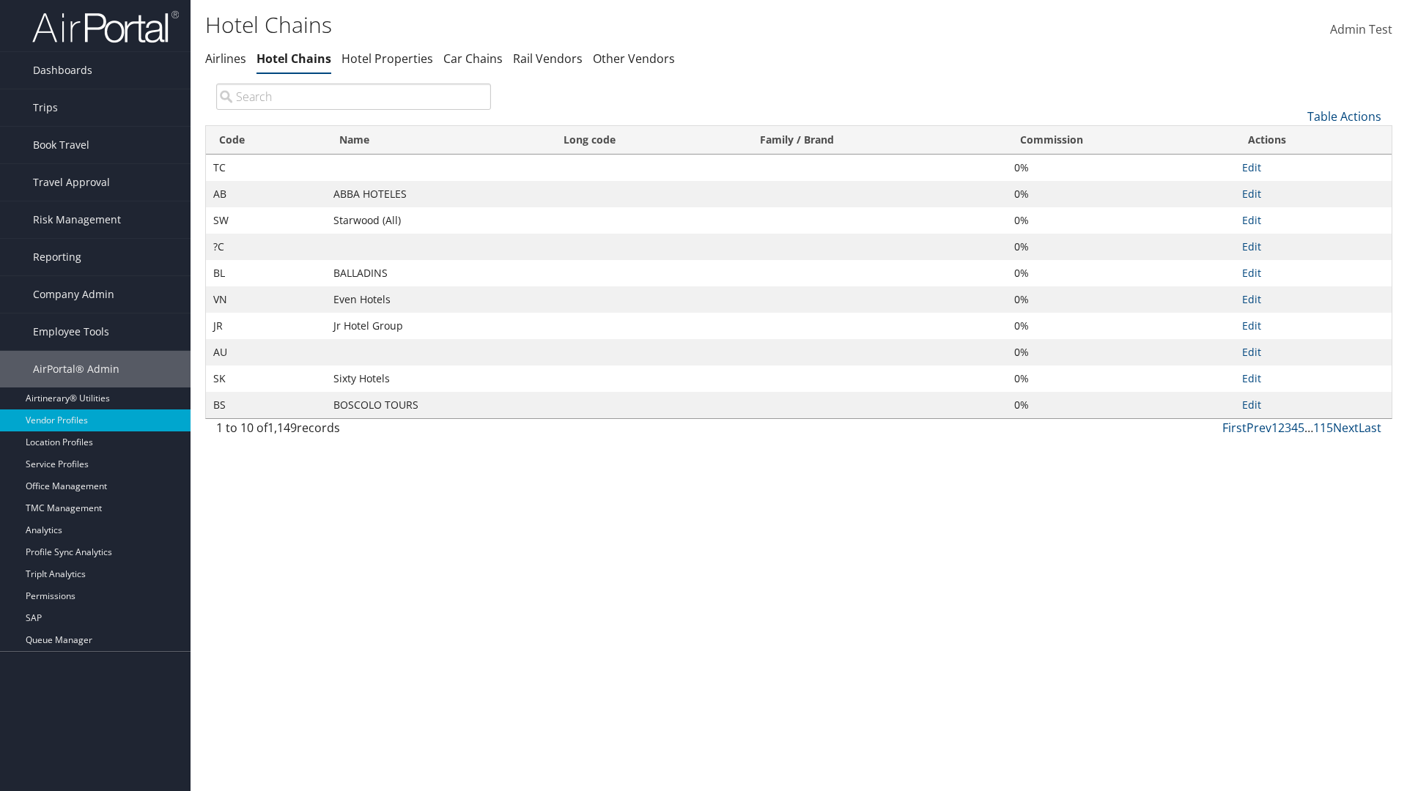 This screenshot has height=791, width=1407. I want to click on th: Actions, so click(1313, 140).